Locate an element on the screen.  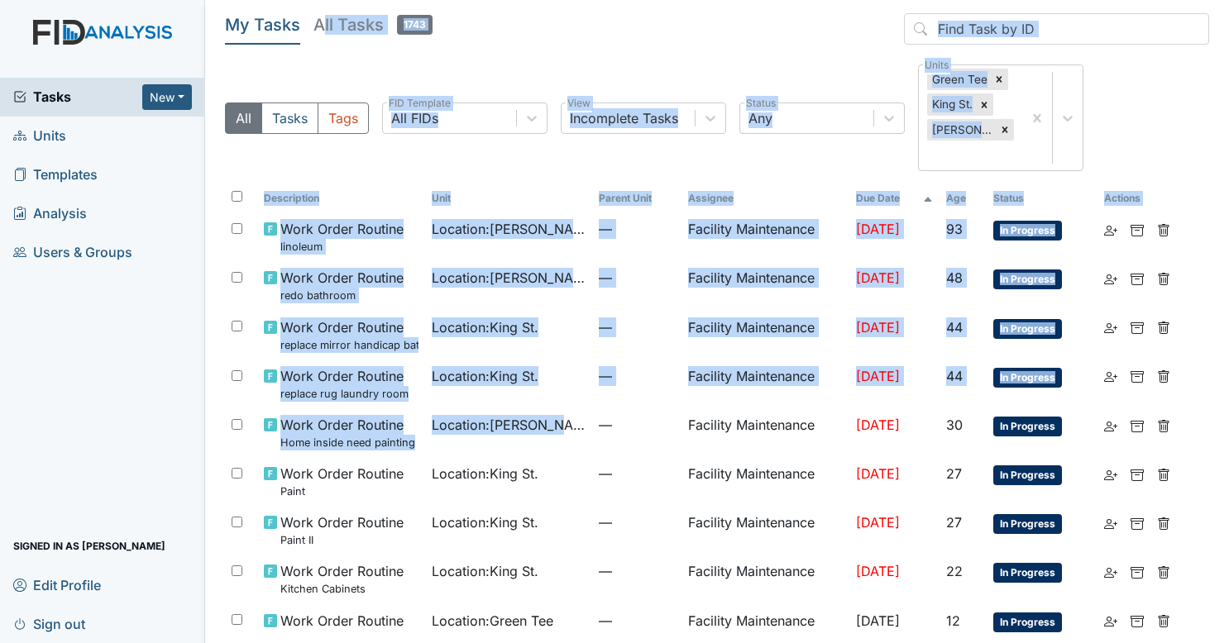
small: replace mirror handicap bathroom is located at coordinates (349, 345).